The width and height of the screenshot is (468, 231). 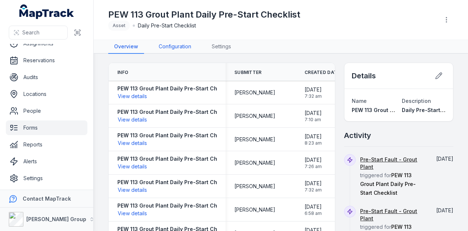 What do you see at coordinates (123, 72) in the screenshot?
I see `span: Info` at bounding box center [123, 72].